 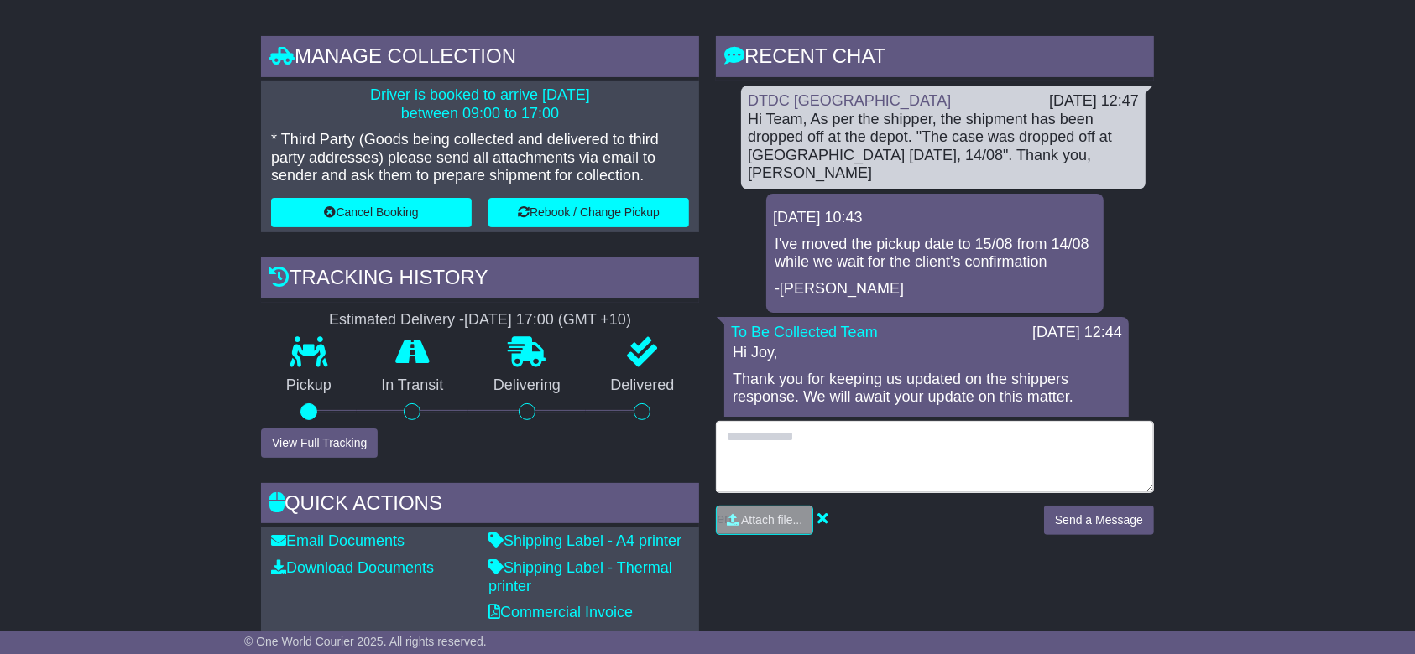 What do you see at coordinates (371, 212) in the screenshot?
I see `button: Cancel Booking` at bounding box center [371, 212].